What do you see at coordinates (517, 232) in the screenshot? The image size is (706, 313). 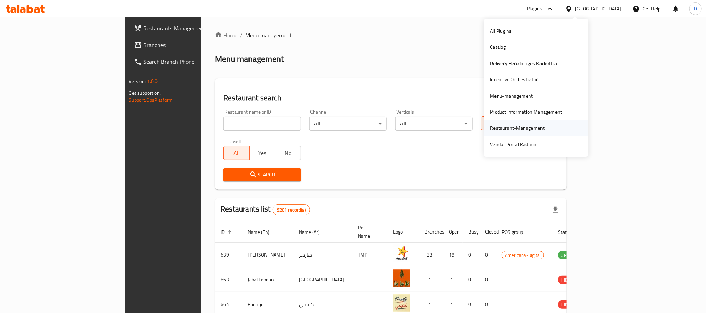 I see `span: POS group` at bounding box center [517, 232].